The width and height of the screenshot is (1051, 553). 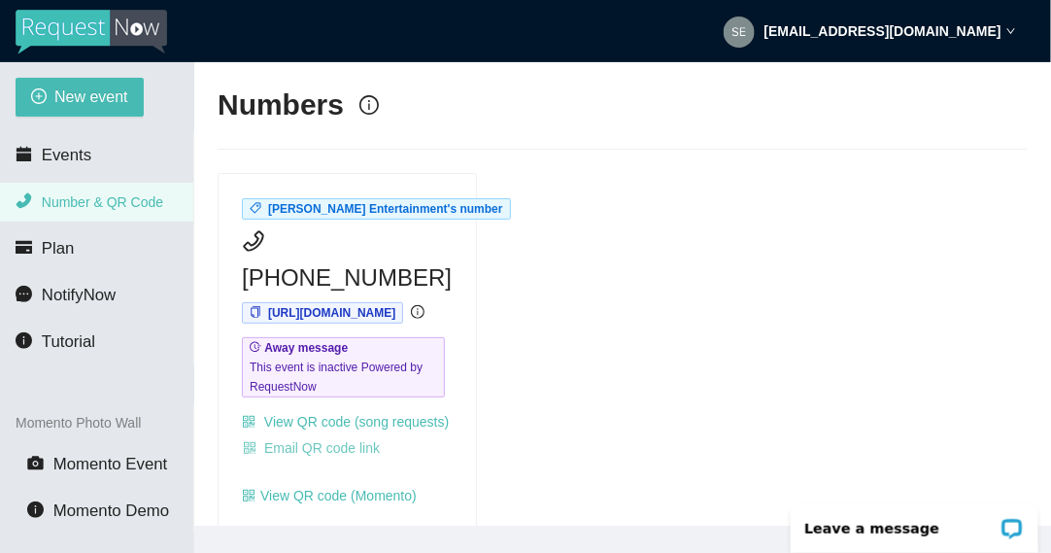 I want to click on a: qrcode View QR code (song requests), so click(x=345, y=422).